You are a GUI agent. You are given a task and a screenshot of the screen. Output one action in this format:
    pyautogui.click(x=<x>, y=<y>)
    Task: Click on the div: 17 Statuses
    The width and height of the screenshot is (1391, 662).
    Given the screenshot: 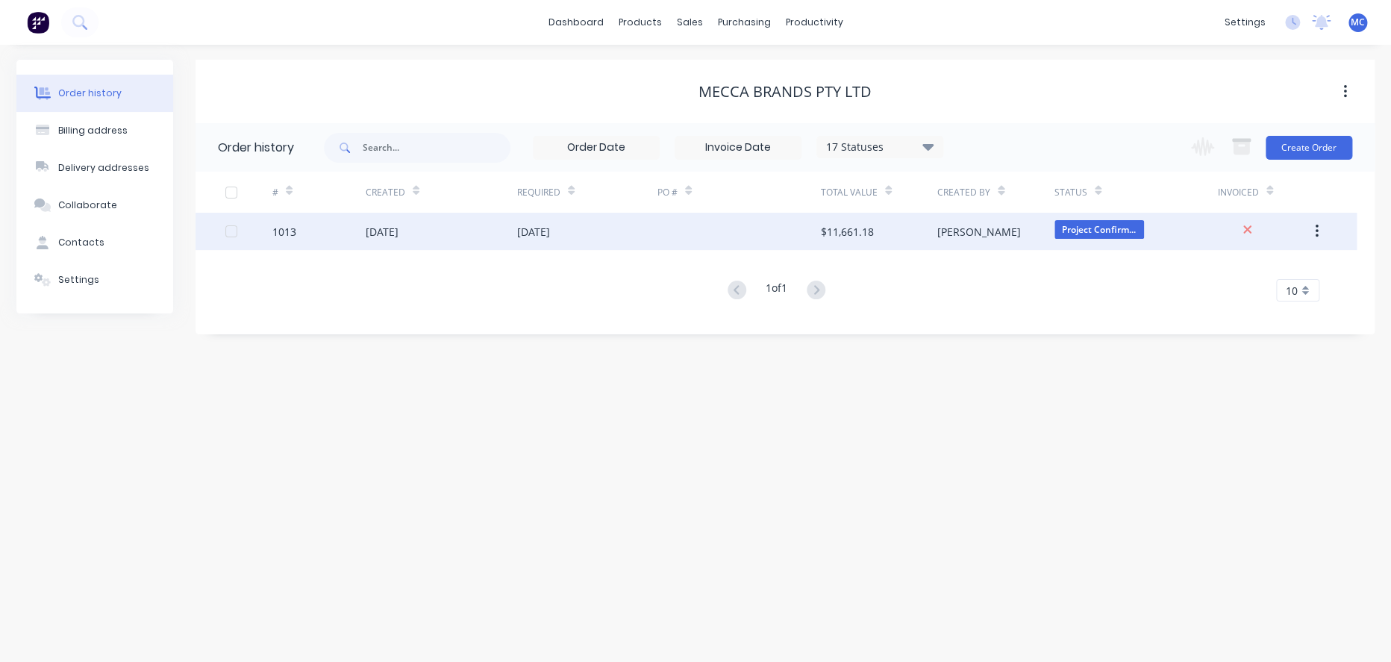 What is the action you would take?
    pyautogui.click(x=880, y=147)
    